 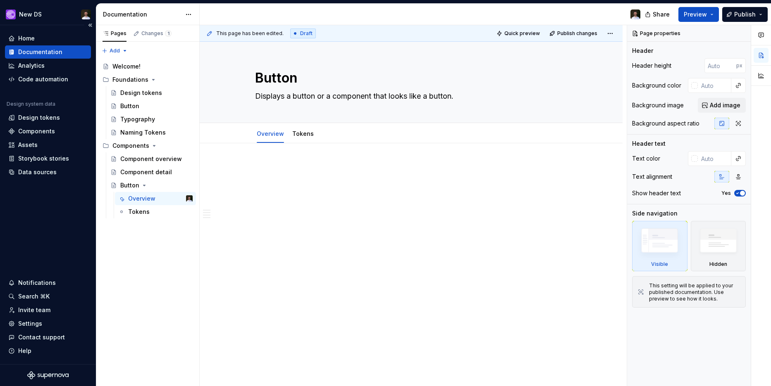 I want to click on a: Data sources, so click(x=48, y=172).